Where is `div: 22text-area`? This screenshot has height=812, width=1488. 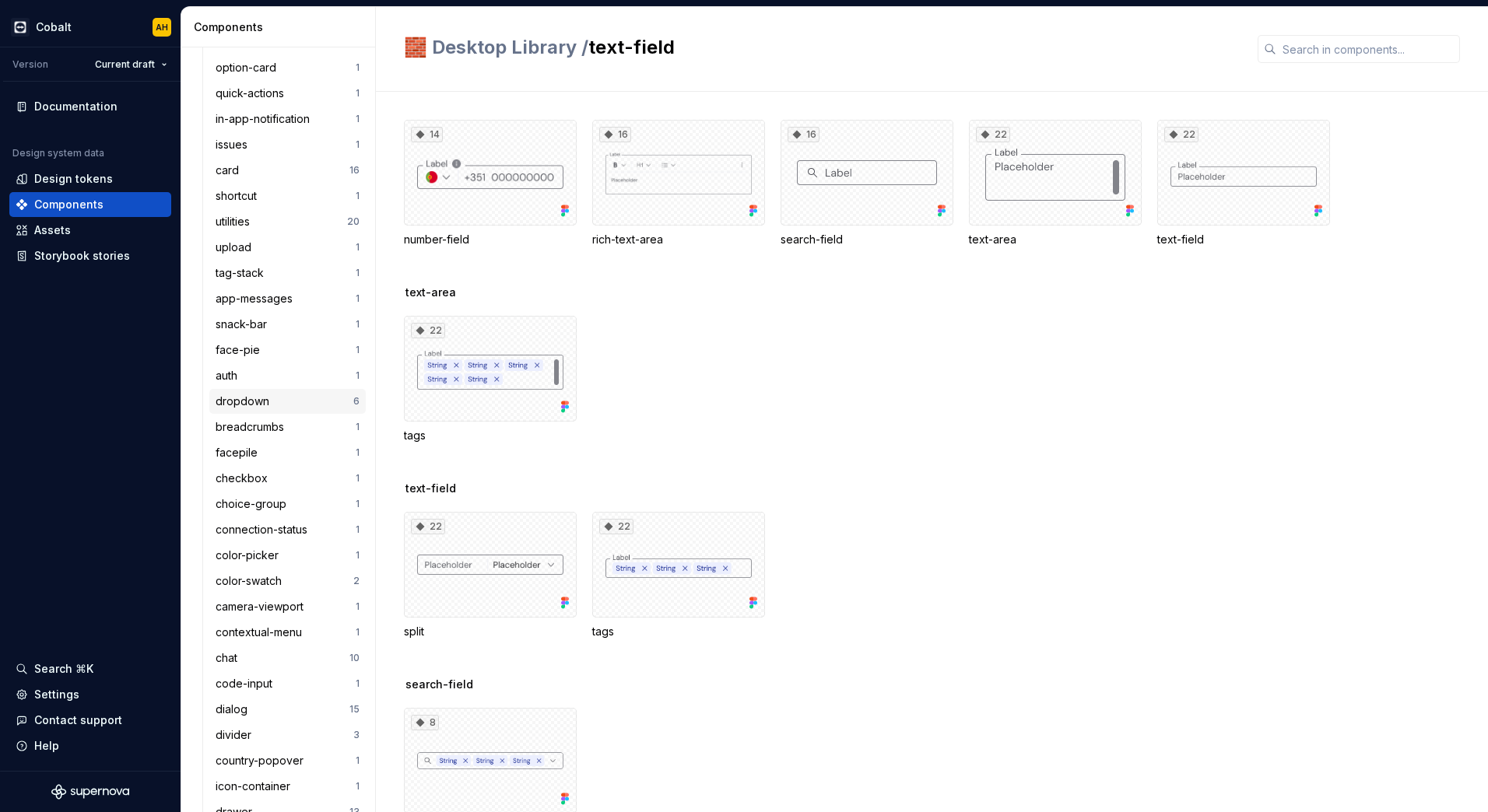 div: 22text-area is located at coordinates (1055, 184).